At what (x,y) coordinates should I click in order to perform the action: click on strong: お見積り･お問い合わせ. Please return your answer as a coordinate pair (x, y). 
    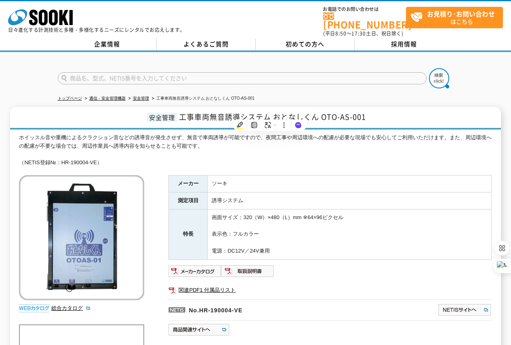
    Looking at the image, I should click on (461, 14).